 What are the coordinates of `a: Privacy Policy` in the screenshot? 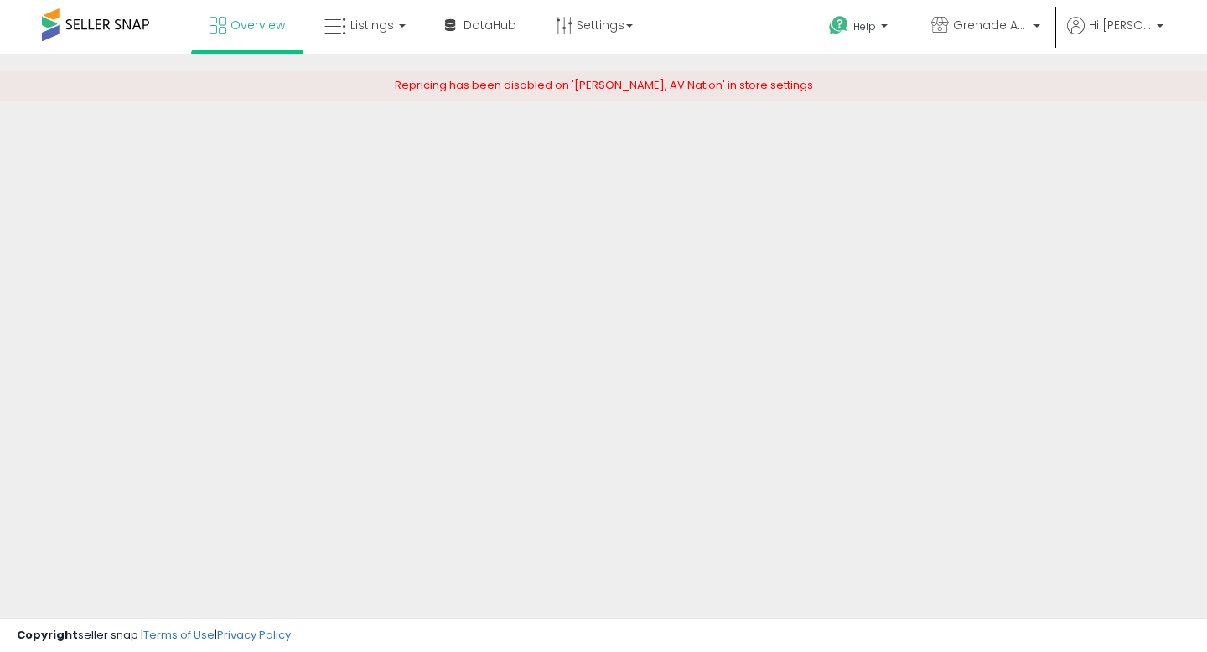 It's located at (254, 635).